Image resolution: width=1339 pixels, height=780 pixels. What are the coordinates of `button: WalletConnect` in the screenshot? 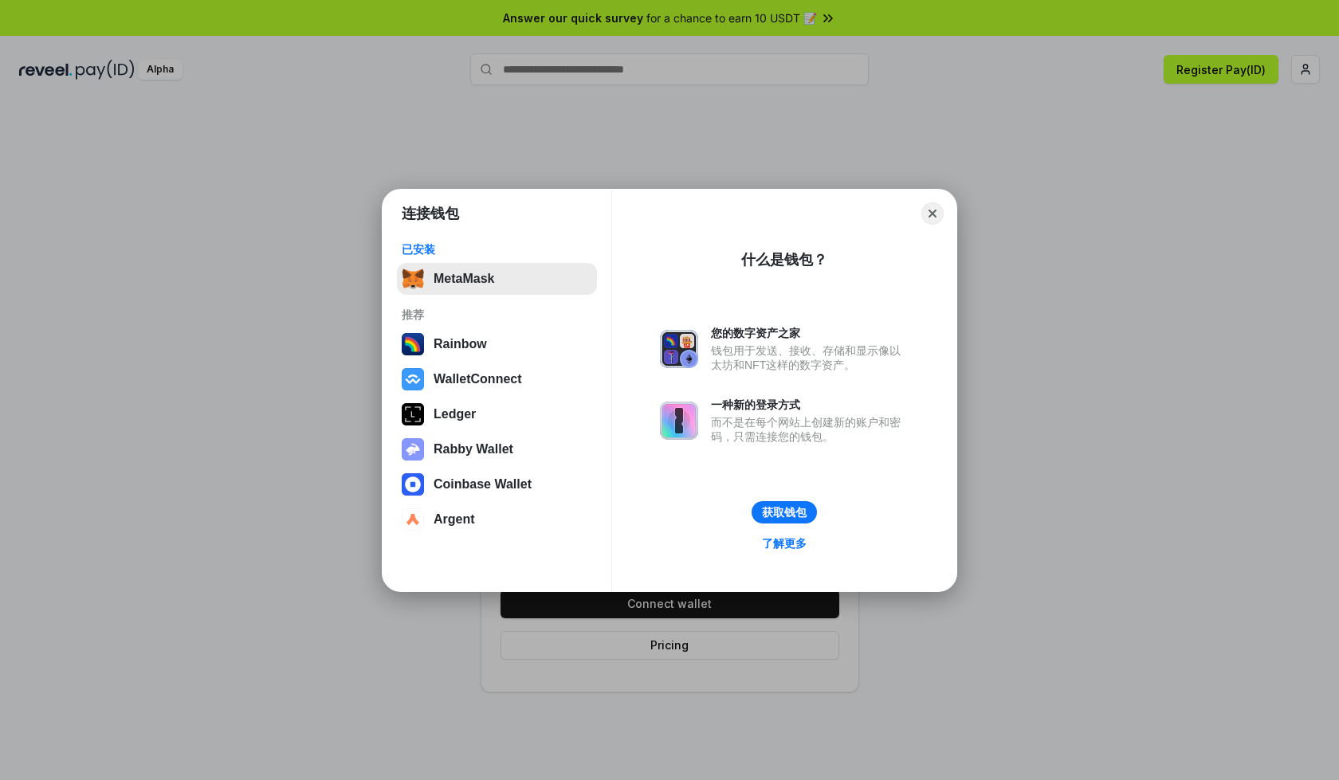 It's located at (496, 379).